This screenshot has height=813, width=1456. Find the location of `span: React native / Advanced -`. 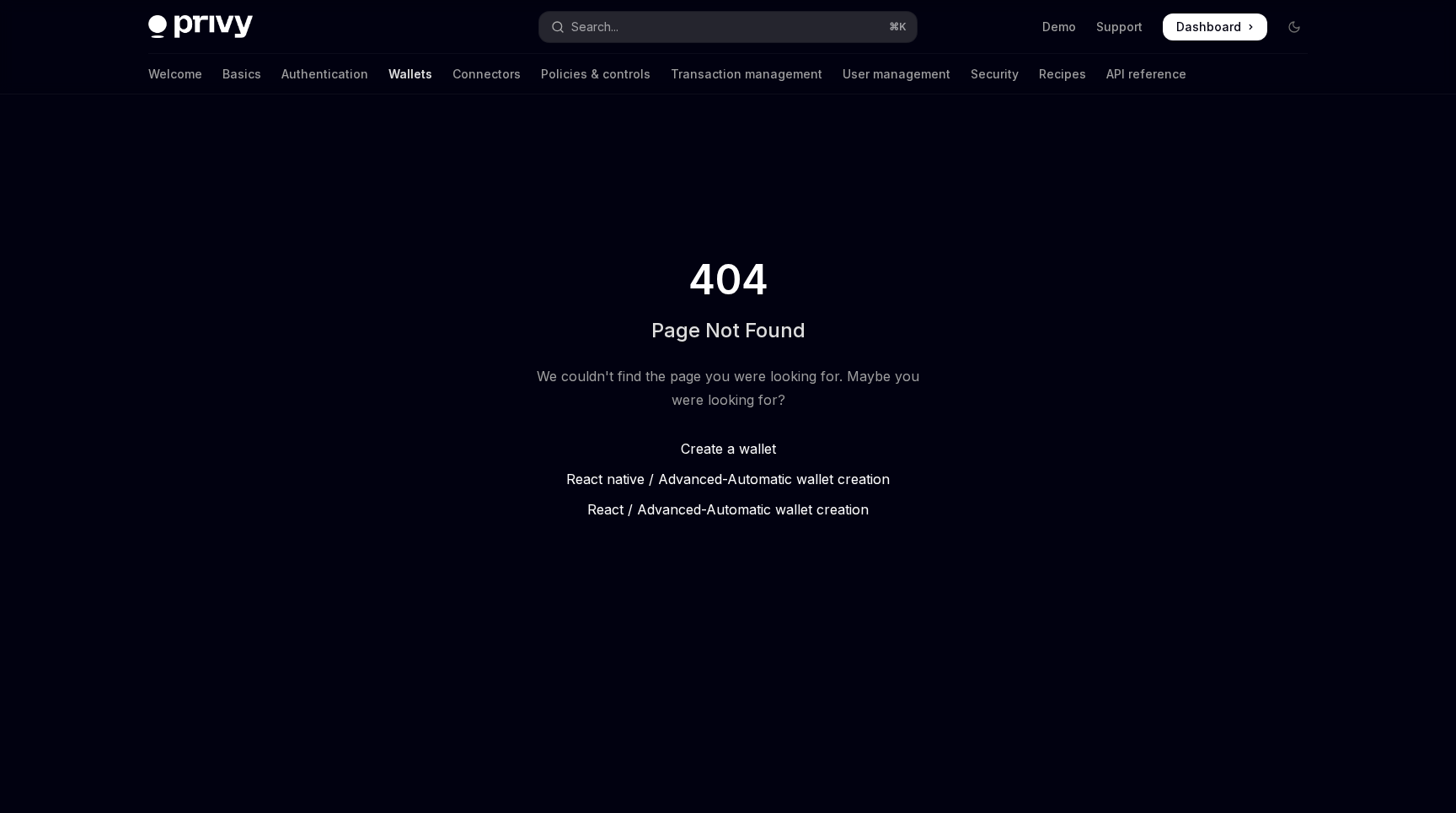

span: React native / Advanced - is located at coordinates (646, 479).